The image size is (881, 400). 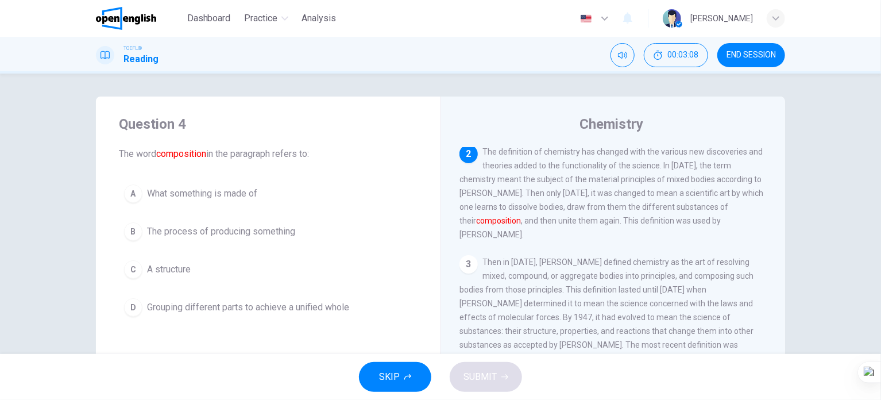 I want to click on span: END SESSION, so click(x=751, y=55).